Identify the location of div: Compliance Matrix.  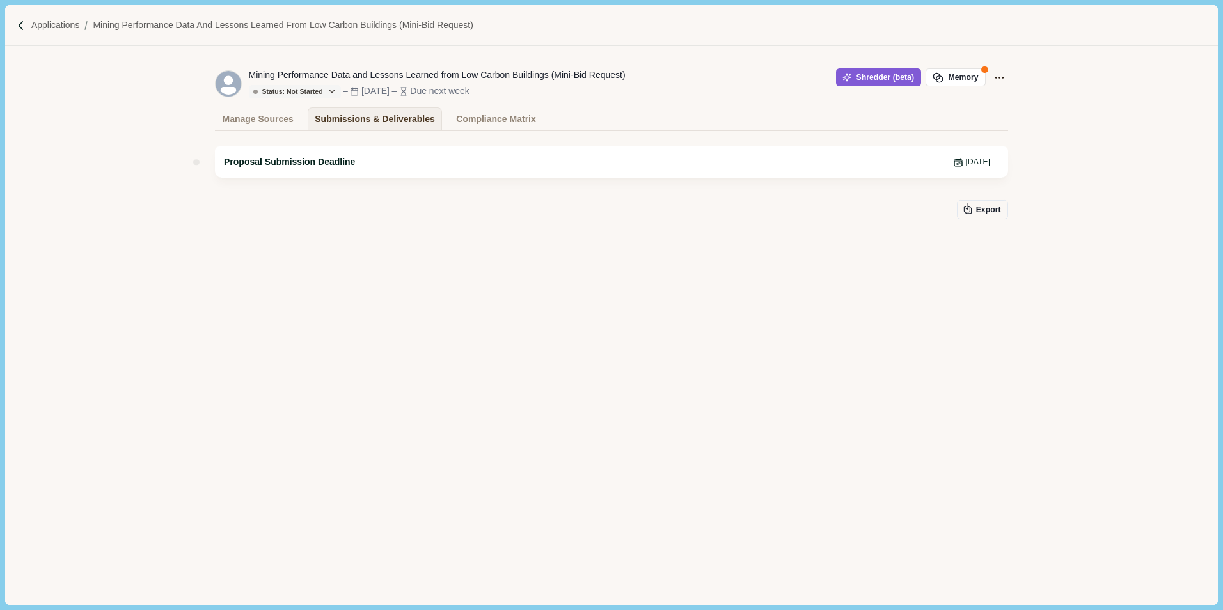
(496, 119).